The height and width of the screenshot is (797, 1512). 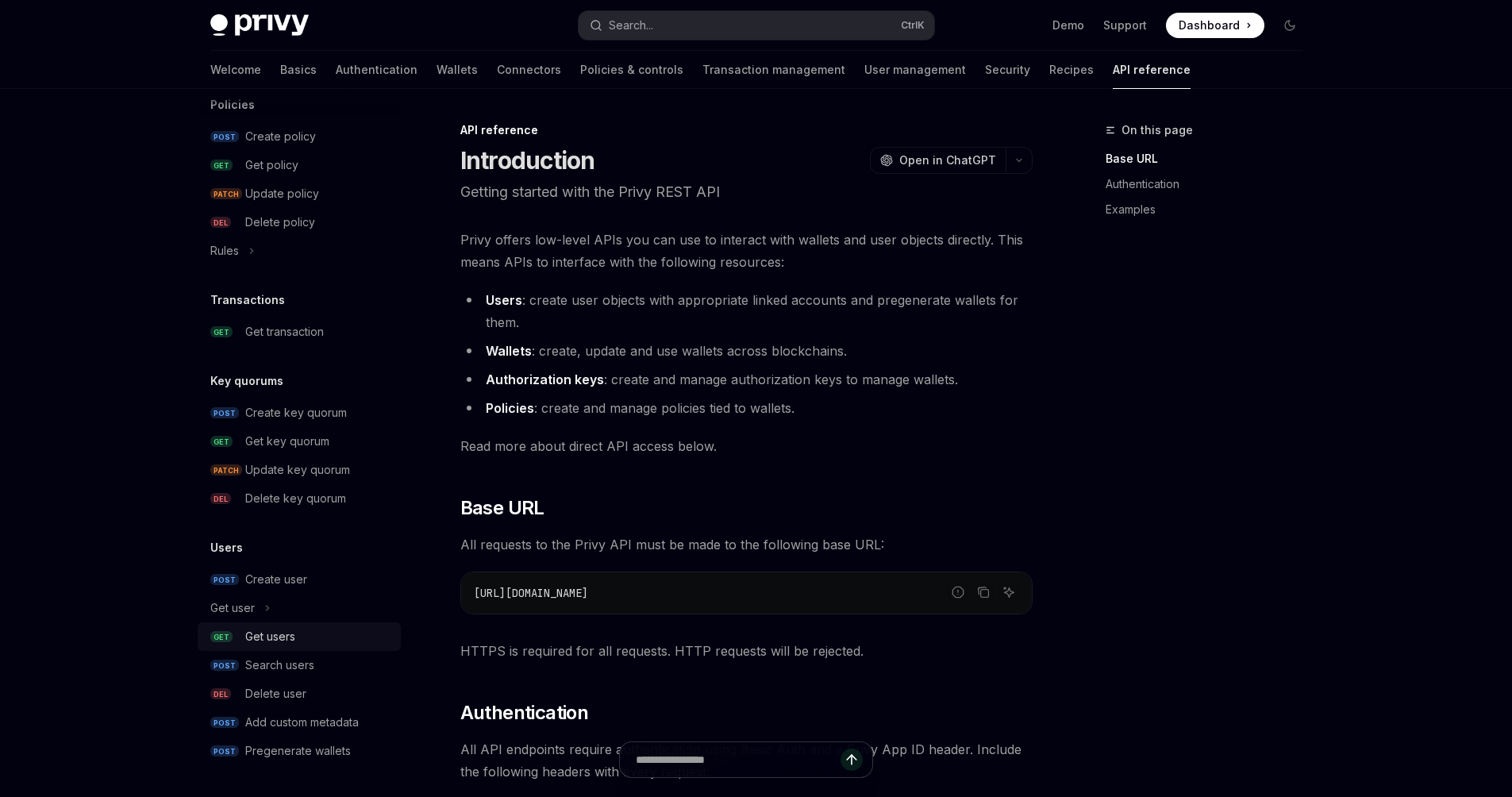 What do you see at coordinates (302, 722) in the screenshot?
I see `div: Add custom metadata` at bounding box center [302, 722].